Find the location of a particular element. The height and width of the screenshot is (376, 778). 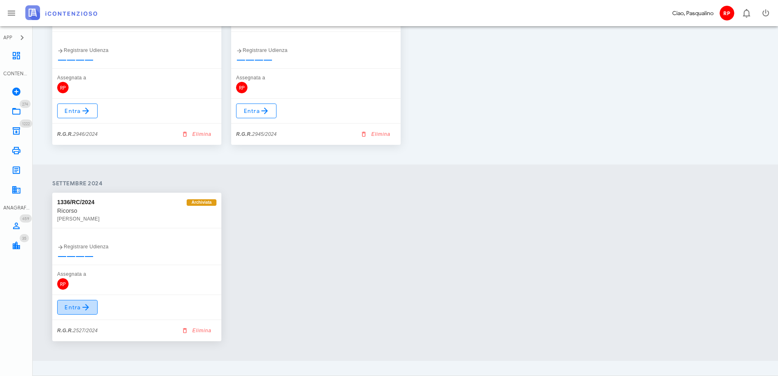

img: logo-text-2x.png is located at coordinates (61, 13).